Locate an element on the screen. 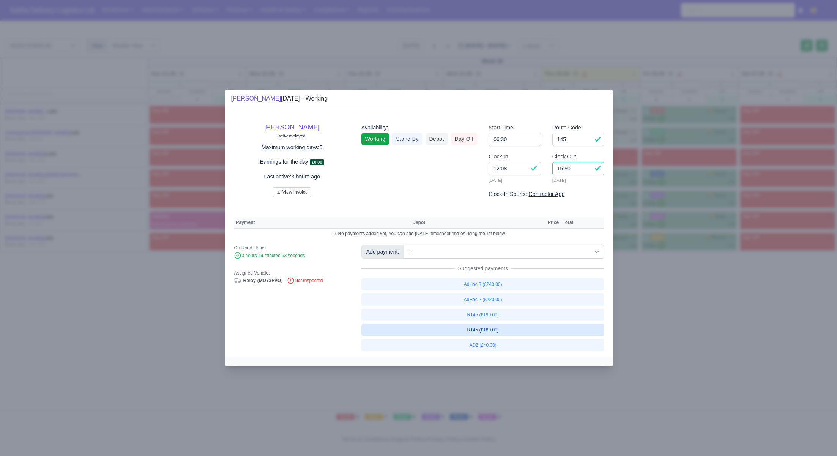 The width and height of the screenshot is (837, 456). div: Assigned Vehicle: is located at coordinates (292, 273).